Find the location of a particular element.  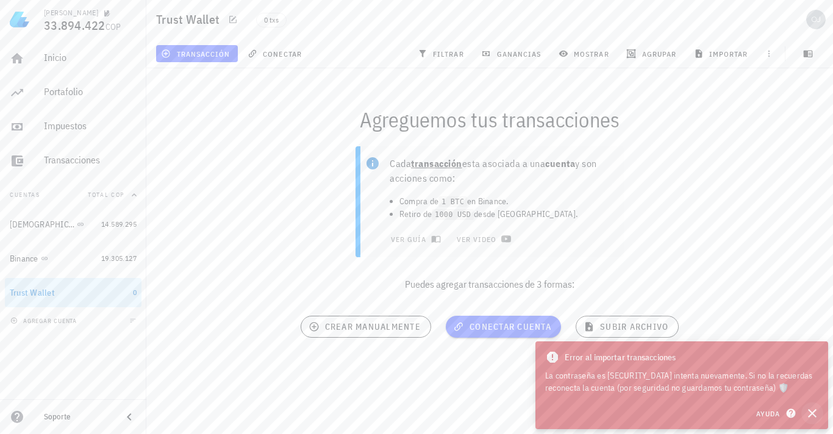

div: Inicio is located at coordinates (90, 57).